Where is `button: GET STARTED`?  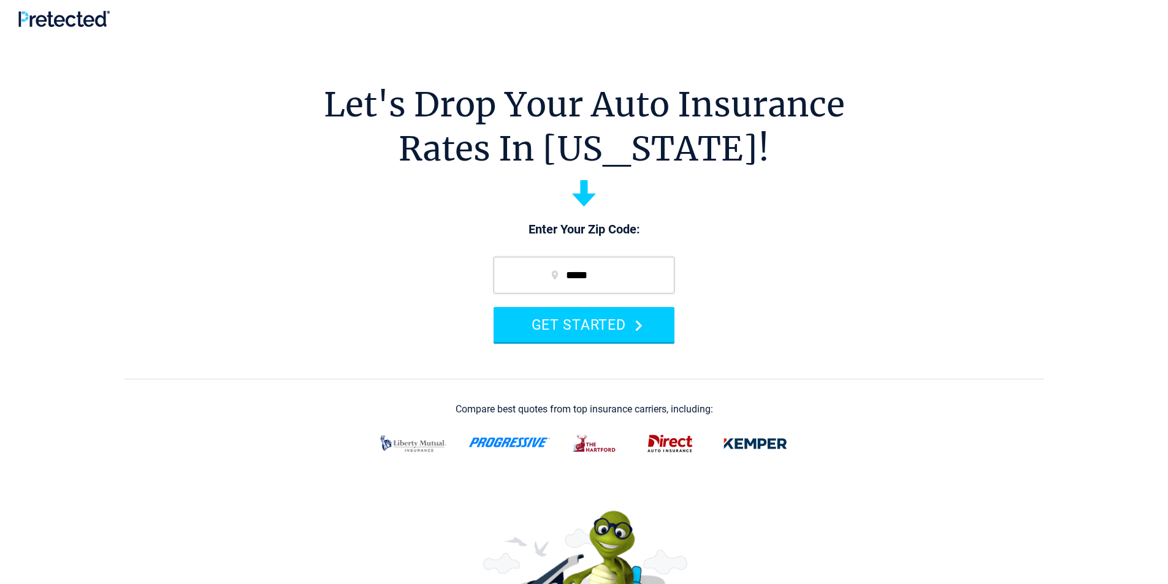
button: GET STARTED is located at coordinates (584, 324).